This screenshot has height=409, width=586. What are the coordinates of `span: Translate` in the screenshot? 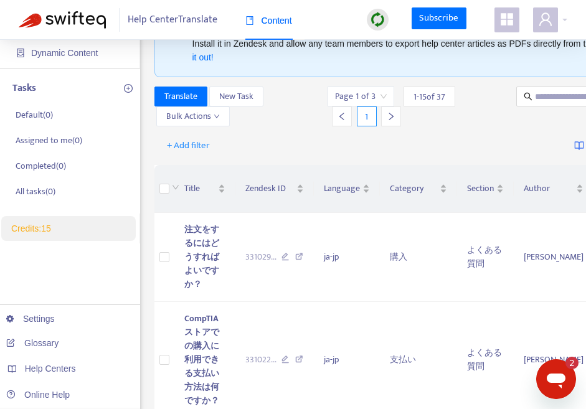 It's located at (181, 97).